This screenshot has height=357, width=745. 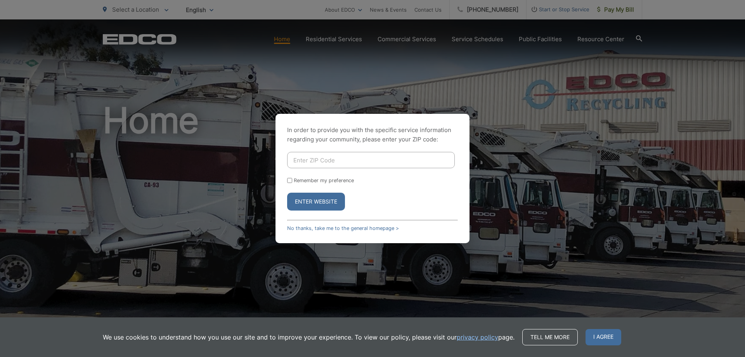 I want to click on a: Tell me more, so click(x=550, y=337).